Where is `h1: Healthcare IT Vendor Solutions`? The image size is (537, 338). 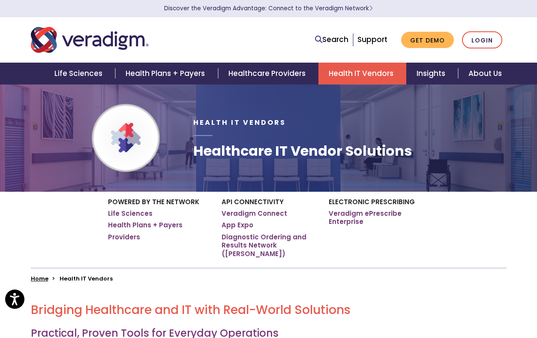
h1: Healthcare IT Vendor Solutions is located at coordinates (303, 151).